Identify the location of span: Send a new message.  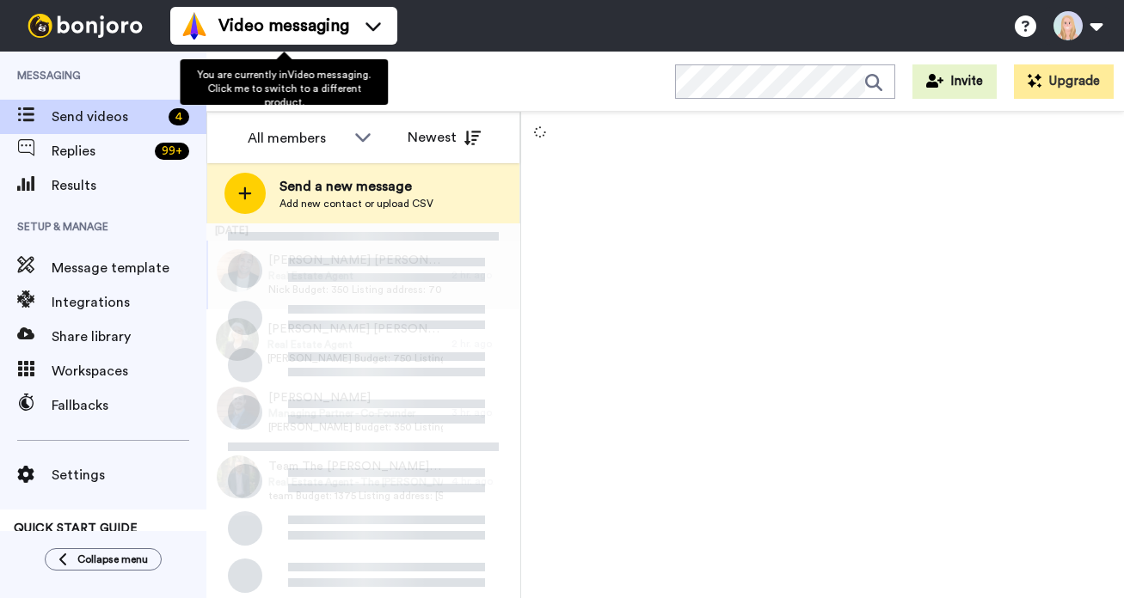
(356, 187).